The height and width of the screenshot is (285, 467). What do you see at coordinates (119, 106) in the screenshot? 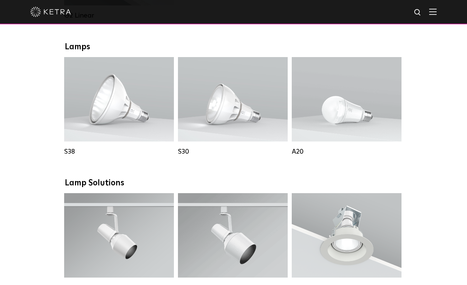
I see `a: S38 Lumen Output:1100Colors:White / BlackBase Type:E26 Edison Base / GU24Beam Angles:10° / 25° / ...` at bounding box center [119, 106].